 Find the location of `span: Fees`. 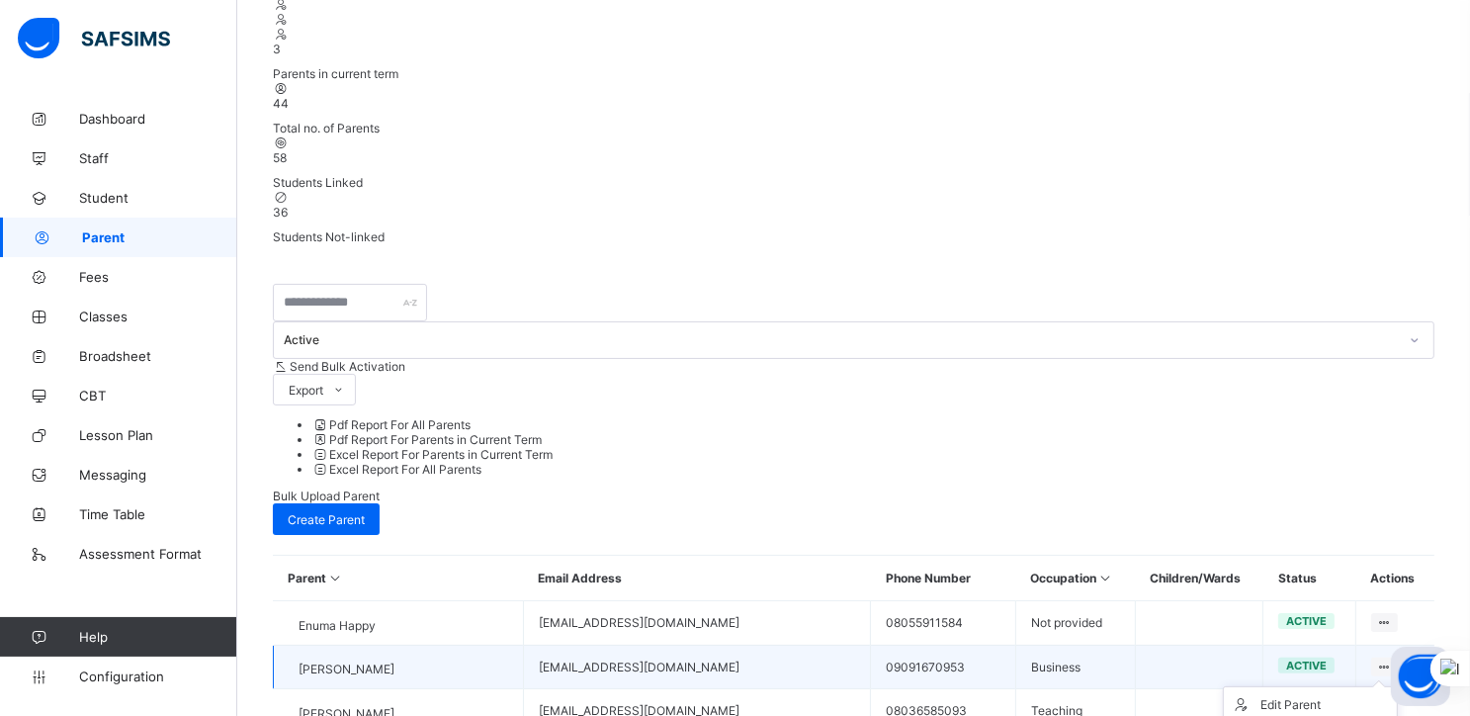

span: Fees is located at coordinates (158, 277).